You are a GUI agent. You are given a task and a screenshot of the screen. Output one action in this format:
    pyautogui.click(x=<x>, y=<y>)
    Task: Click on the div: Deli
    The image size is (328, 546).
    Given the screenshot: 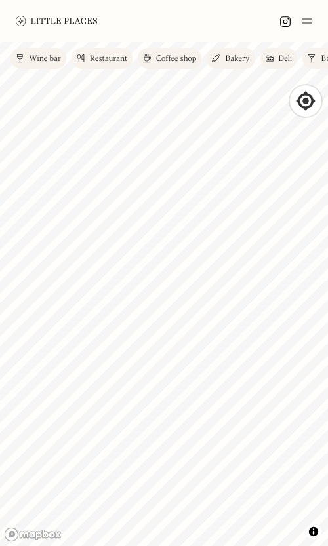 What is the action you would take?
    pyautogui.click(x=285, y=59)
    